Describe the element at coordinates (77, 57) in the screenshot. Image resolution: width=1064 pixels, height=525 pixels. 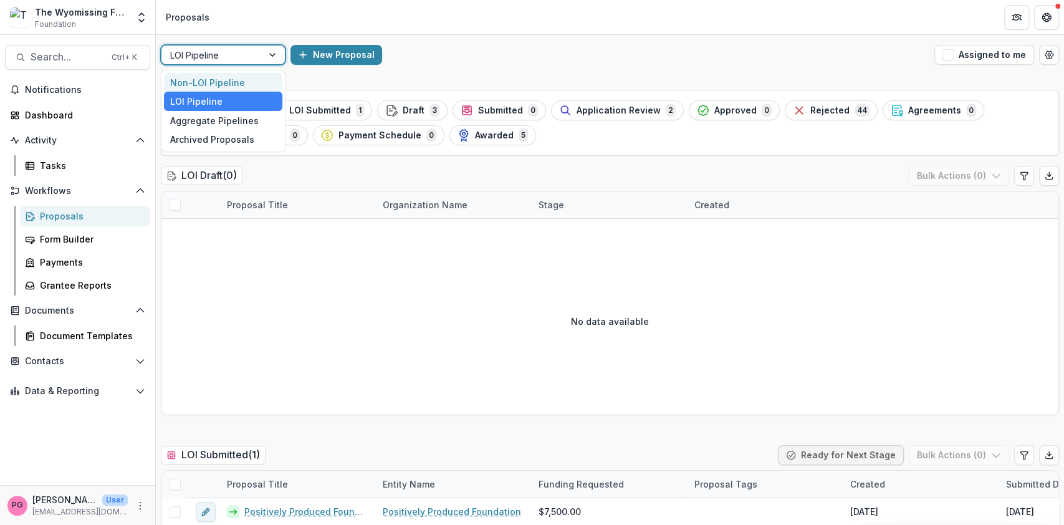
I see `button: Search...` at that location.